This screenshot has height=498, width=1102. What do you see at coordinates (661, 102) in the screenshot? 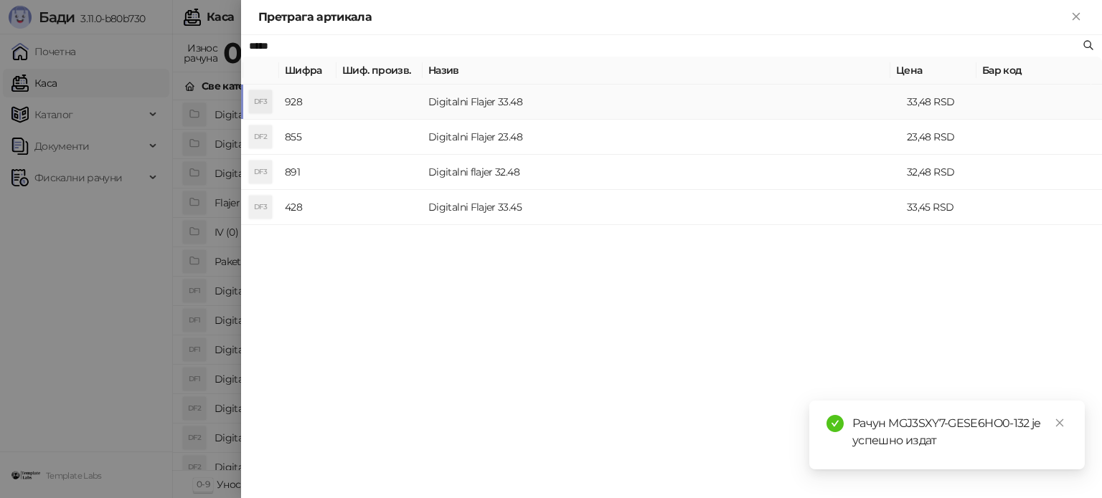
I see `td: Digitalni Flajer 33.48` at bounding box center [661, 102].